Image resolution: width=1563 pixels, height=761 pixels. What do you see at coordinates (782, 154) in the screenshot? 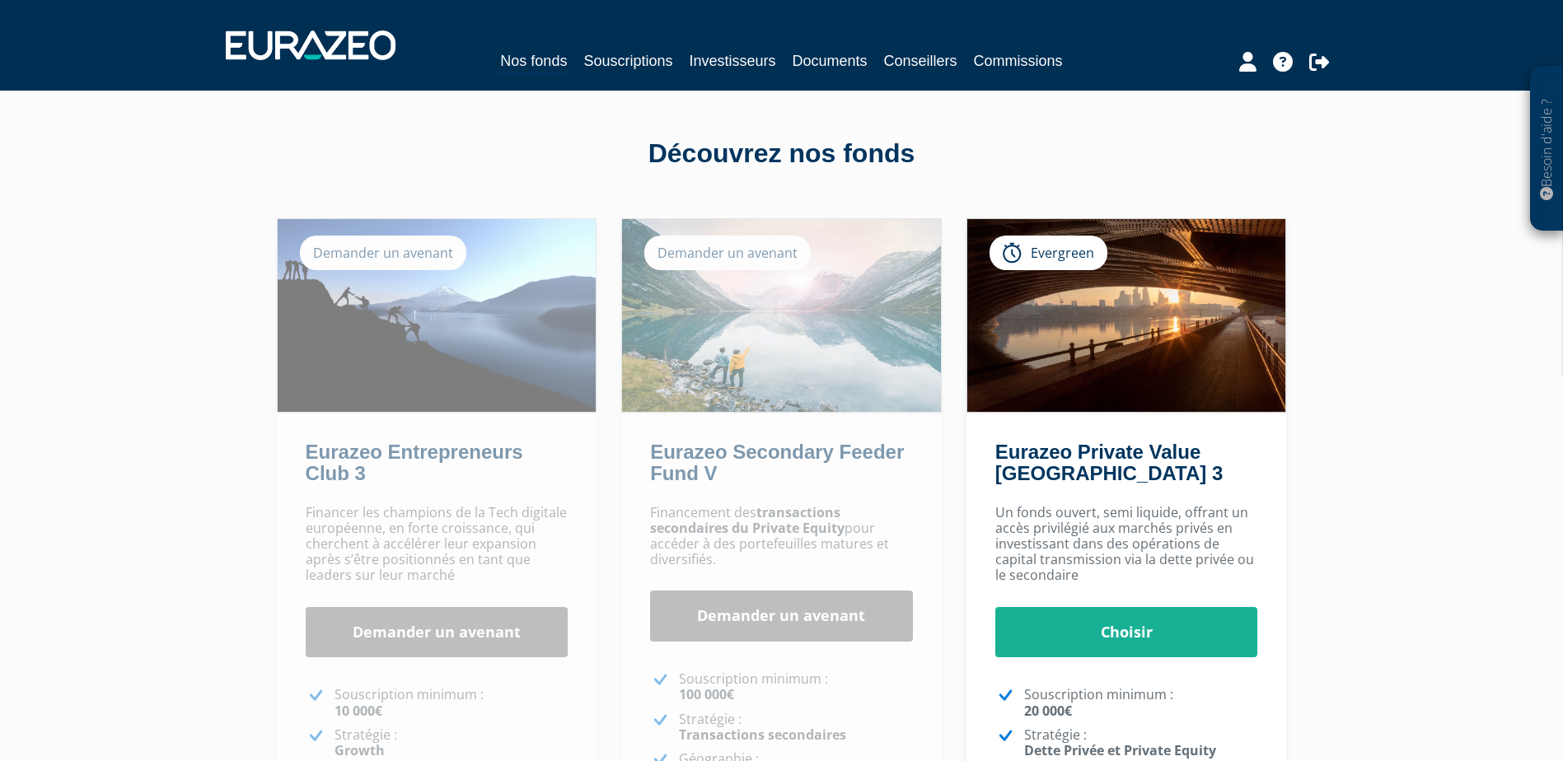
I see `div: Découvrez nos fonds` at bounding box center [782, 154].